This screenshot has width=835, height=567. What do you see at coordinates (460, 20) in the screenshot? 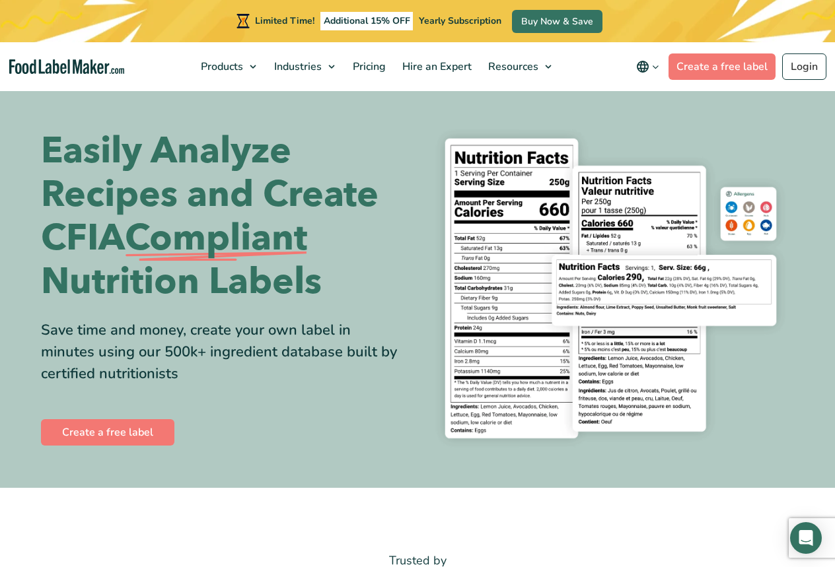
I see `span: Yearly Subscription` at bounding box center [460, 20].